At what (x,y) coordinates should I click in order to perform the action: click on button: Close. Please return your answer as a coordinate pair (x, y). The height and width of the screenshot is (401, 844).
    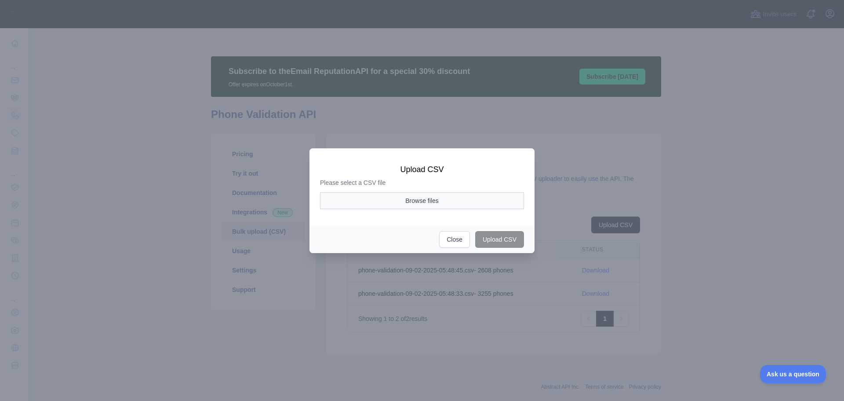
    Looking at the image, I should click on (455, 239).